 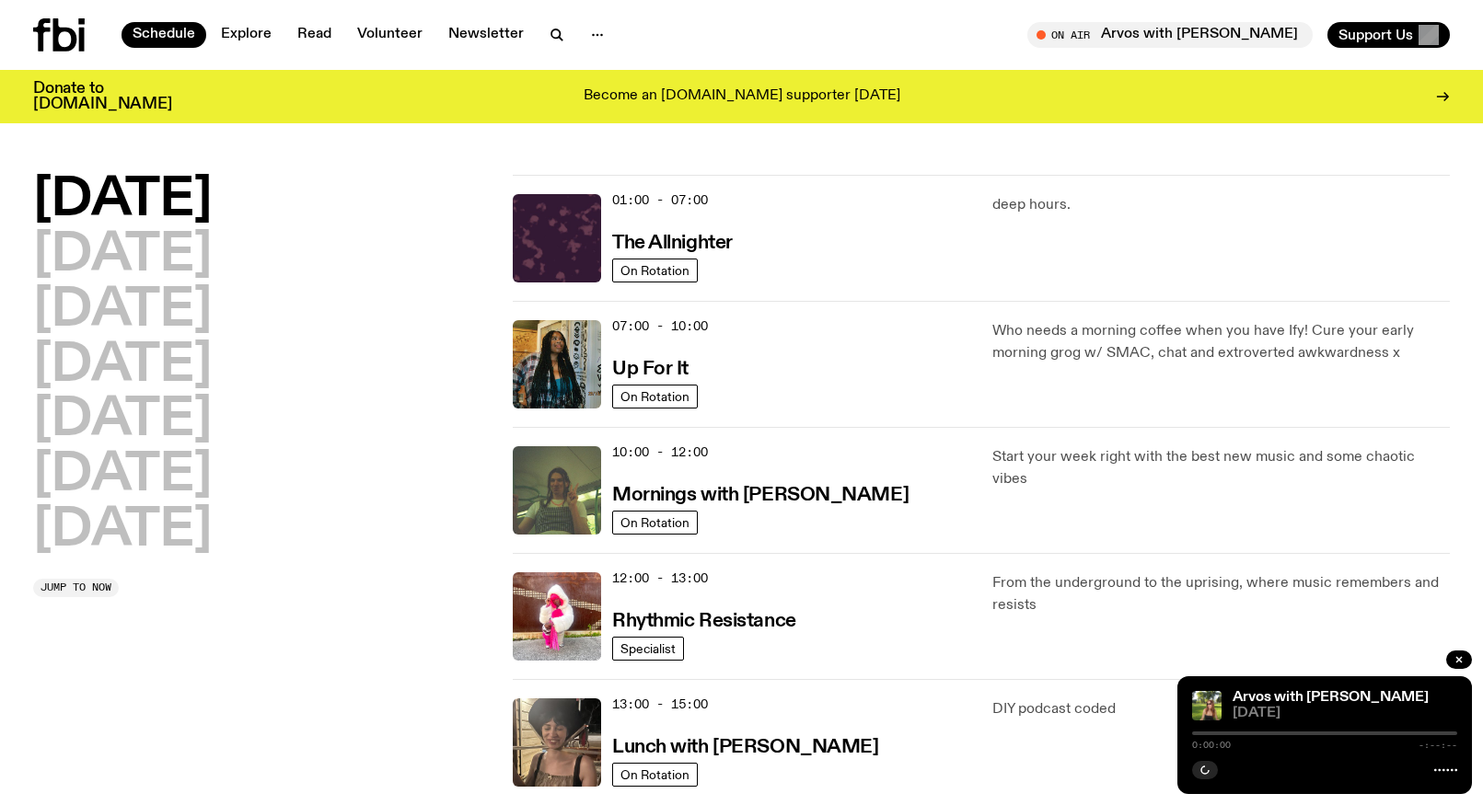 I want to click on button: Jump to now, so click(x=75, y=588).